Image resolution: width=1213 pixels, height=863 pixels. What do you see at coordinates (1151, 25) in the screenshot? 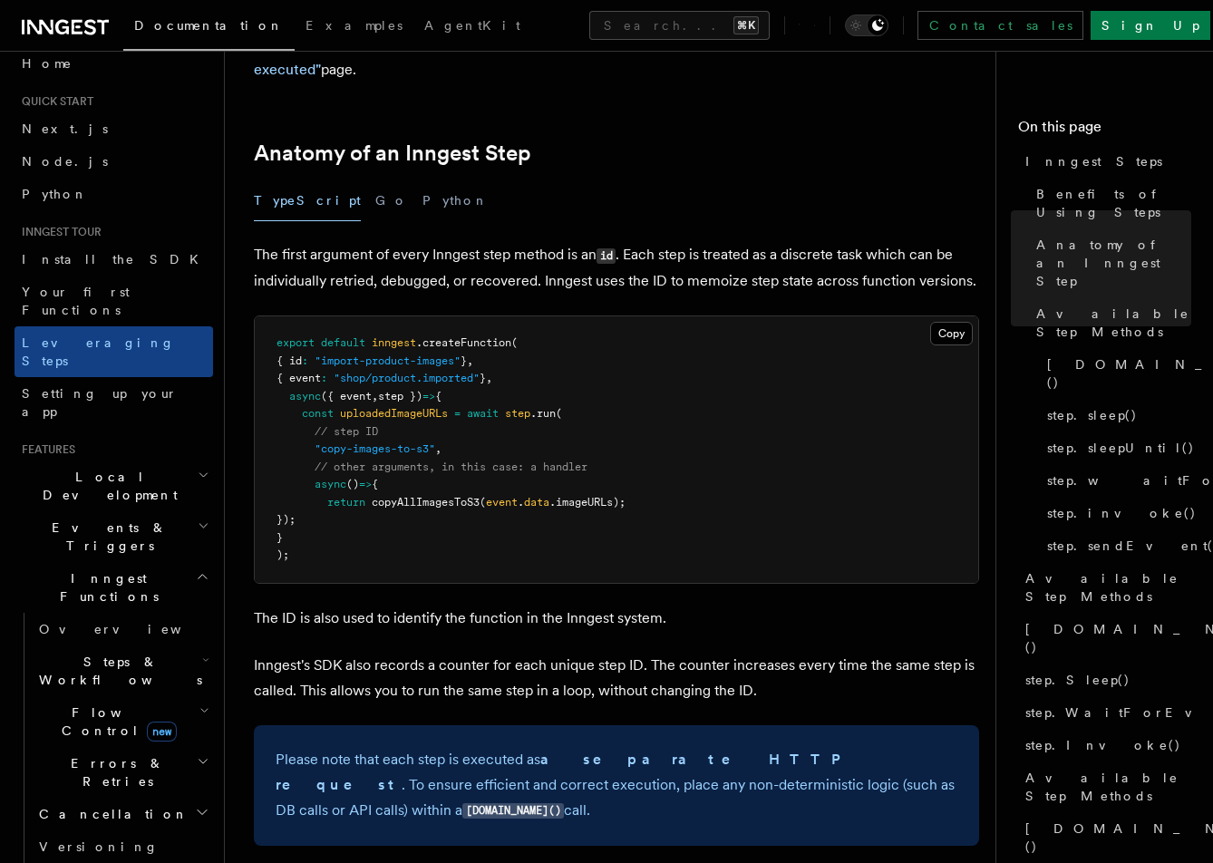
I see `a: Sign Up` at bounding box center [1151, 25].